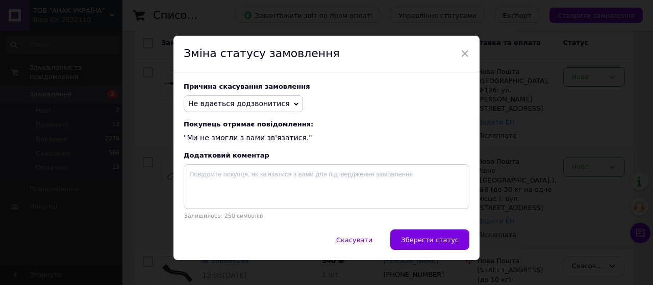 This screenshot has height=285, width=653. What do you see at coordinates (326, 155) in the screenshot?
I see `div: Додатковий коментар` at bounding box center [326, 155].